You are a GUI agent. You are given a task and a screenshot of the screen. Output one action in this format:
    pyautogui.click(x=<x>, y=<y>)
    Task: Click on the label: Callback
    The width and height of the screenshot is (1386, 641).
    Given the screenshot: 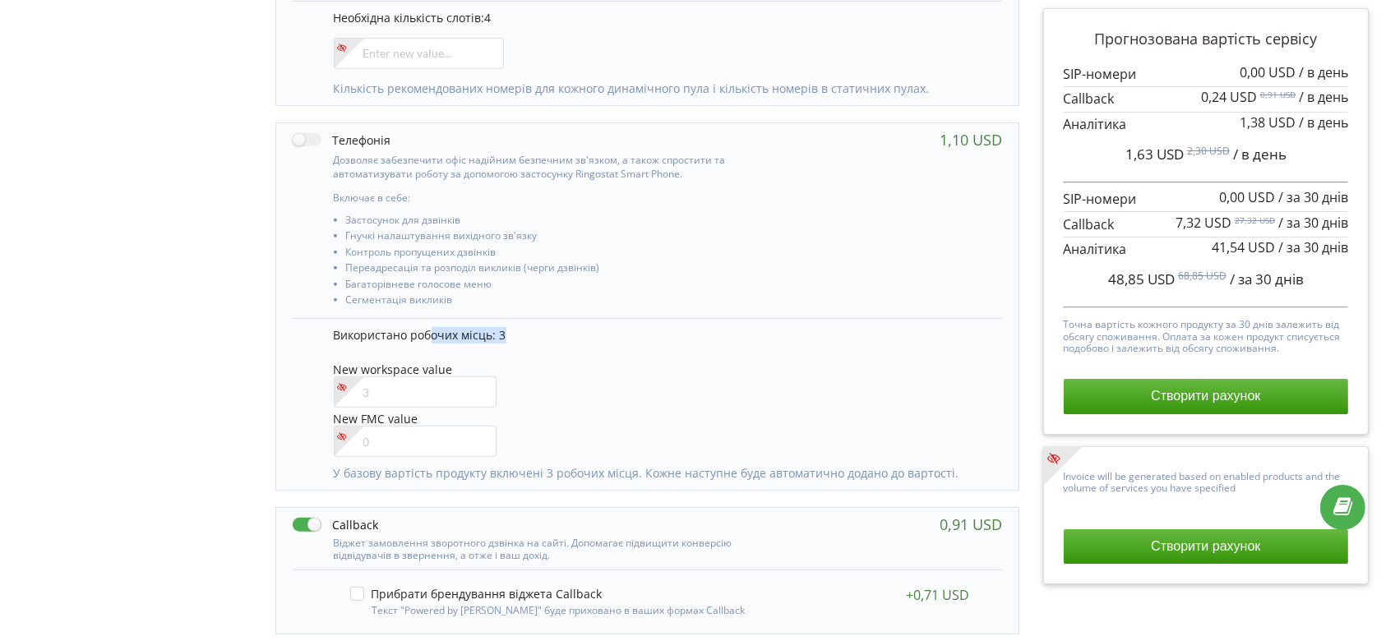 What is the action you would take?
    pyautogui.click(x=336, y=525)
    